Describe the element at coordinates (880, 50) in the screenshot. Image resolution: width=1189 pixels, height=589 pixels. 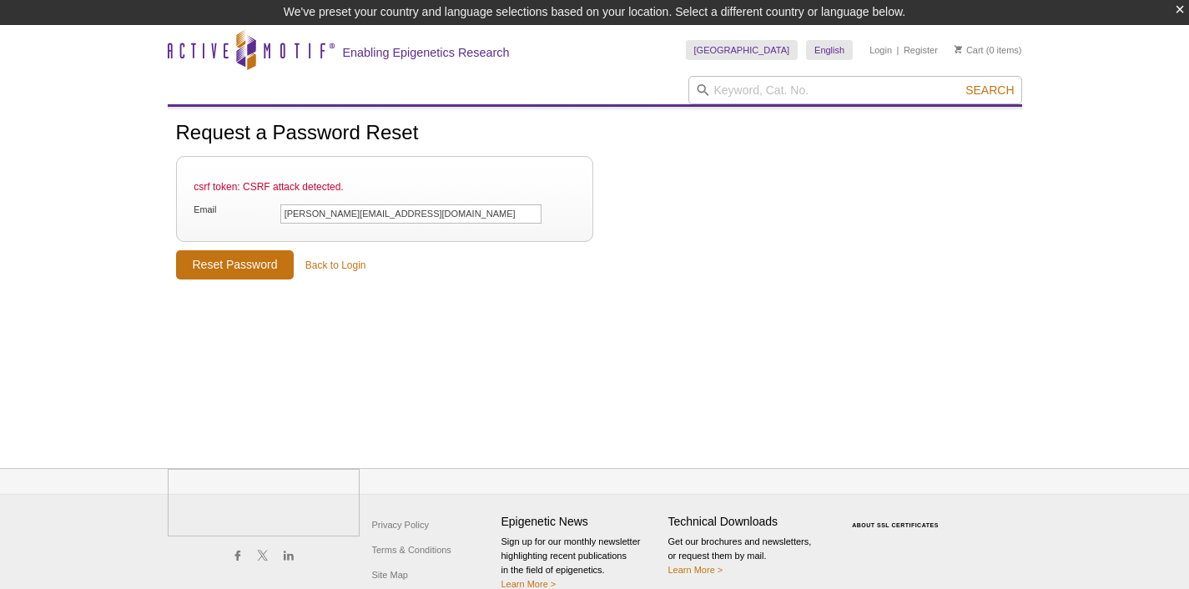
I see `a: Login` at that location.